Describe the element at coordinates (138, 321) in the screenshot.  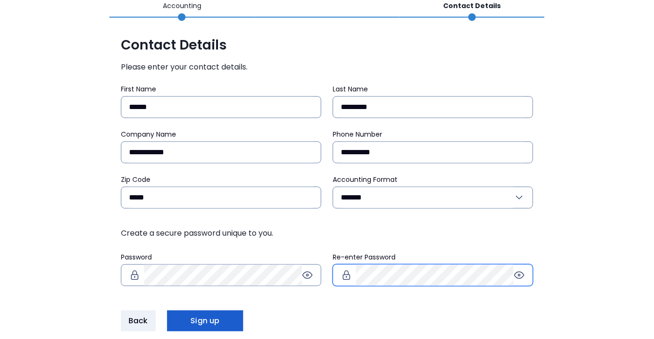
I see `button: Back` at that location.